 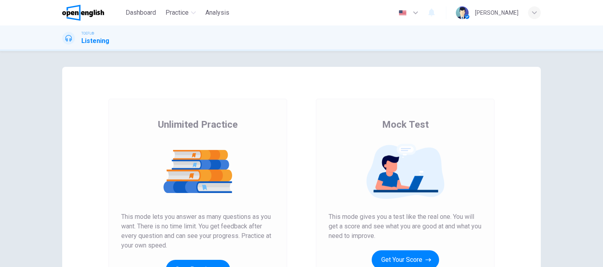 What do you see at coordinates (177, 13) in the screenshot?
I see `span: Practice` at bounding box center [177, 13].